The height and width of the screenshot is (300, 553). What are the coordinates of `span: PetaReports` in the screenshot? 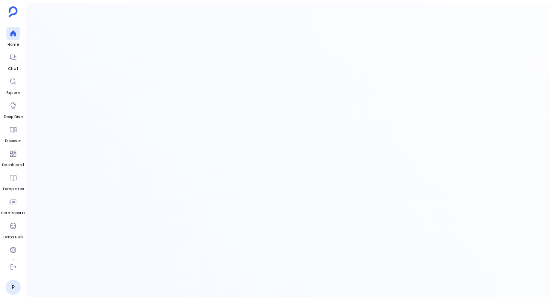 It's located at (13, 213).